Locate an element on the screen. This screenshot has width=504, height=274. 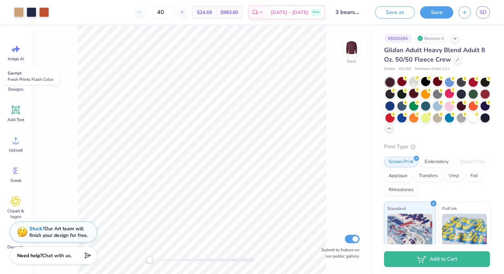
span: $983.60 is located at coordinates (229, 12).